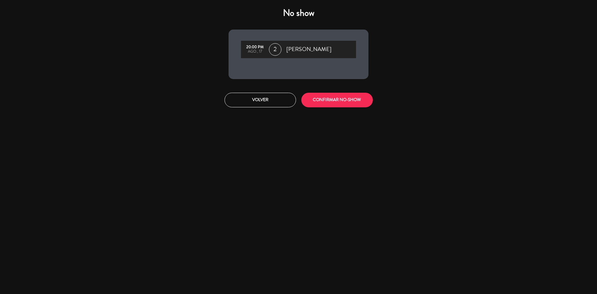 This screenshot has width=597, height=294. What do you see at coordinates (337, 100) in the screenshot?
I see `button: CONFIRMAR NO-SHOW` at bounding box center [337, 100].